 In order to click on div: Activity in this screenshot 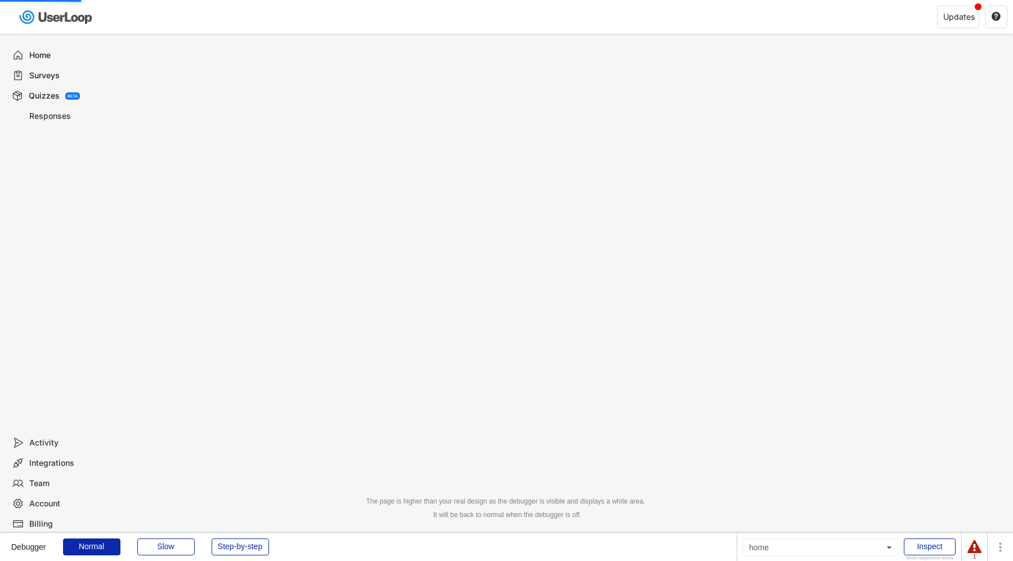, I will do `click(66, 442)`.